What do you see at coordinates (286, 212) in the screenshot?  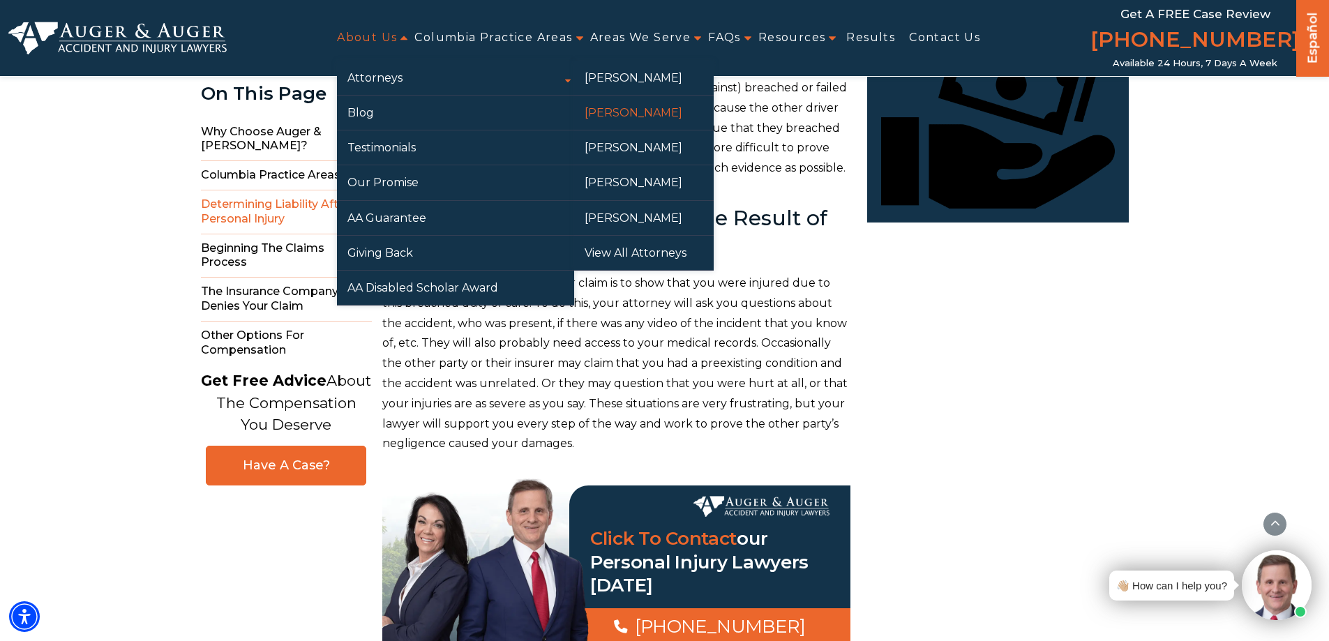 I see `span: Determining Liability After a Personal Injury` at bounding box center [286, 212].